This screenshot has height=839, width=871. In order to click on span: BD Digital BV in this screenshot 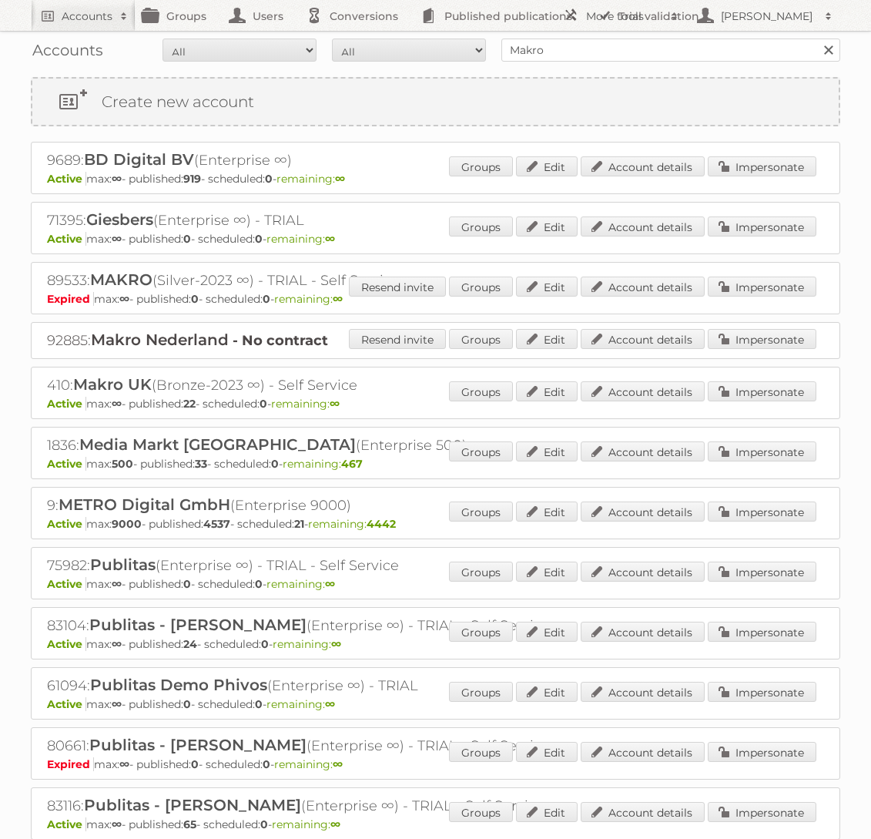, I will do `click(139, 159)`.